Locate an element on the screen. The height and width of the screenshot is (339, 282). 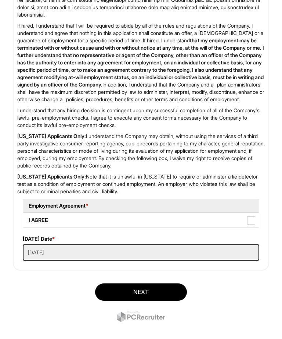
strong: that my employment may be terminated with or without cause and with or without notice at any time... is located at coordinates (141, 62).